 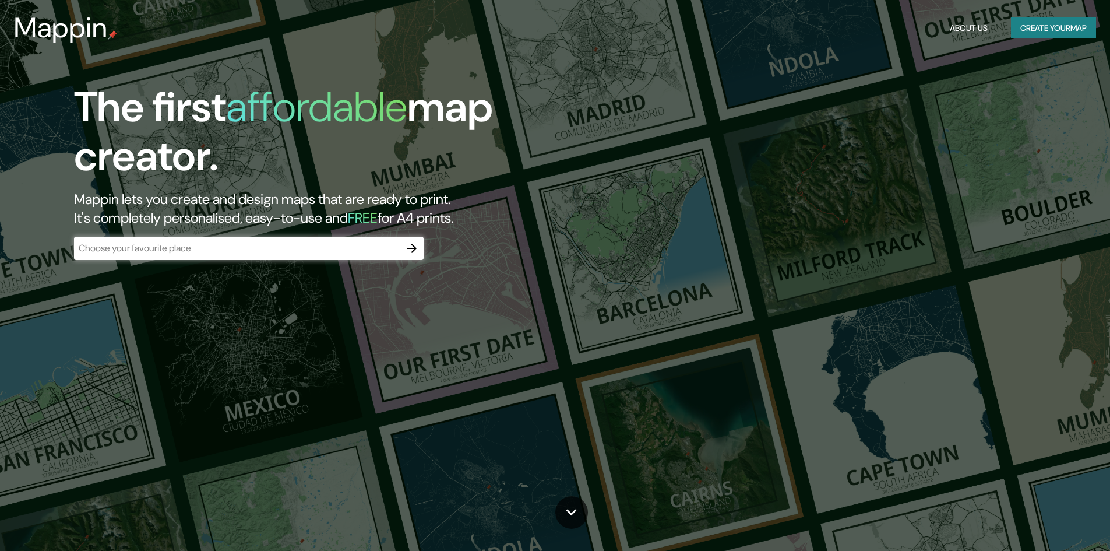 I want to click on input: Choose your favourite place, so click(x=237, y=248).